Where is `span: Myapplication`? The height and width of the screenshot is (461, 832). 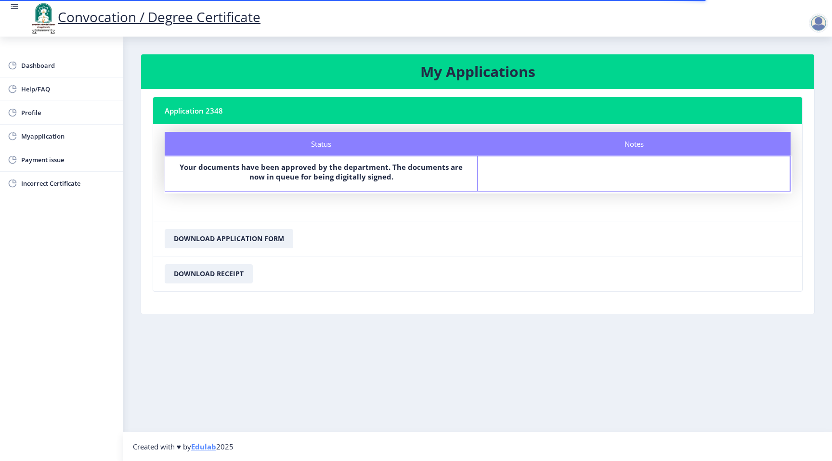
span: Myapplication is located at coordinates (68, 136).